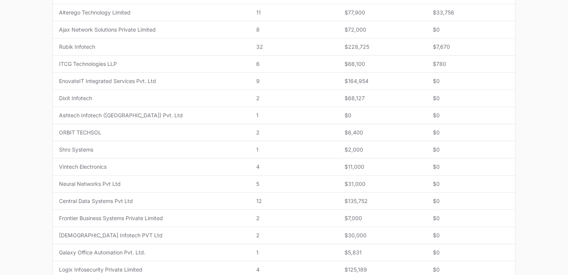 This screenshot has height=275, width=568. I want to click on span: $780, so click(471, 64).